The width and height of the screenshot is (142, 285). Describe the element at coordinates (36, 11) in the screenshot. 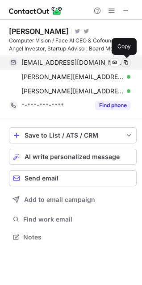

I see `img: ContactOut v5.3.10` at that location.